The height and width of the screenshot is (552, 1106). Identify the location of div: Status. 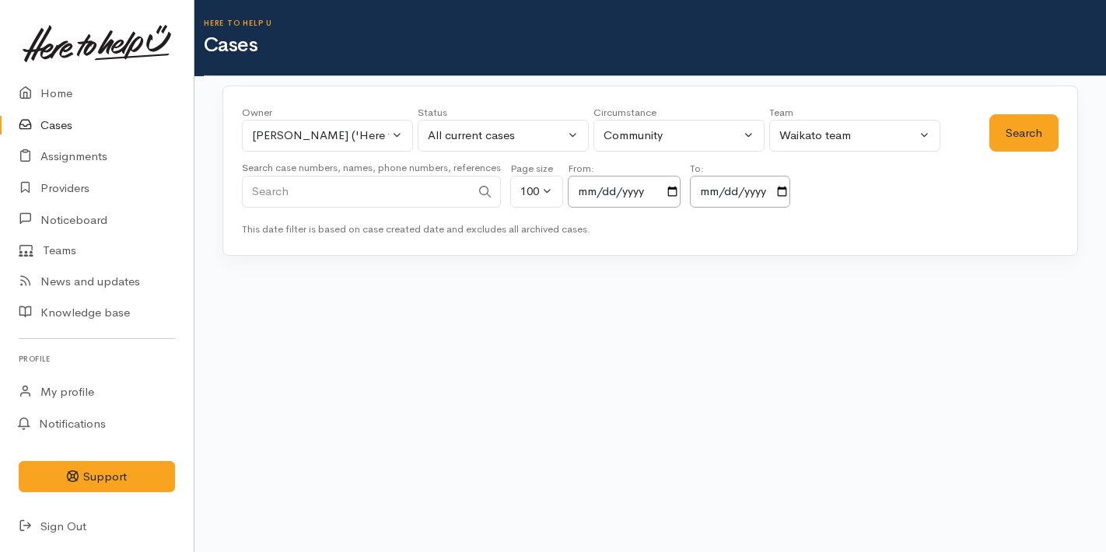
(503, 113).